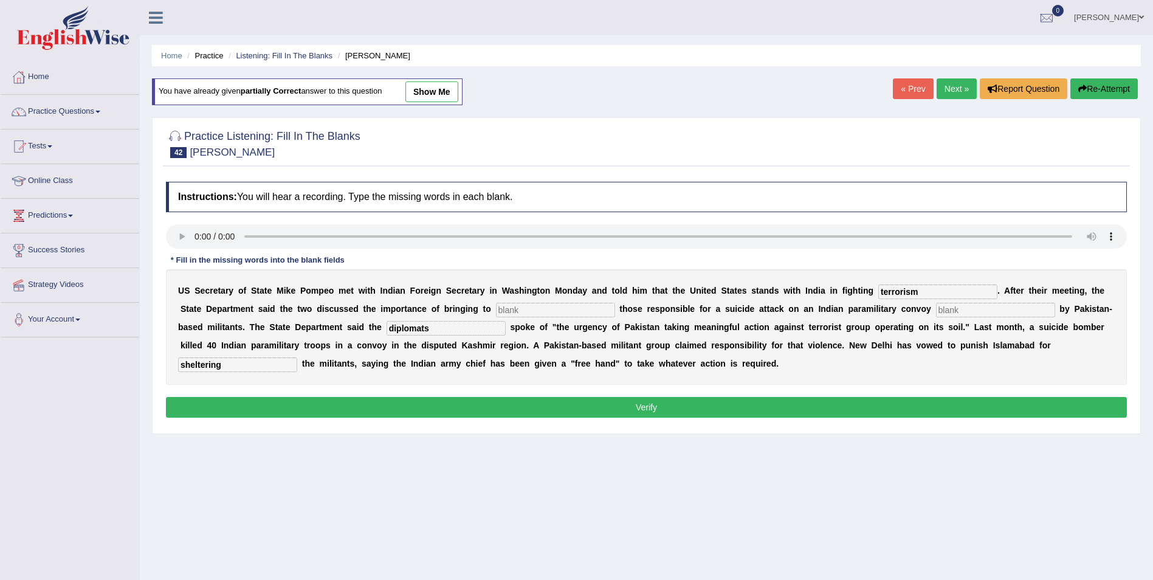  I want to click on button: Re-Attempt, so click(1104, 89).